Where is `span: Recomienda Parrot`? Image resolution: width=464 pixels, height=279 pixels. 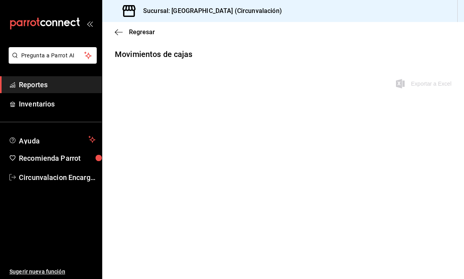
span: Recomienda Parrot is located at coordinates (57, 158).